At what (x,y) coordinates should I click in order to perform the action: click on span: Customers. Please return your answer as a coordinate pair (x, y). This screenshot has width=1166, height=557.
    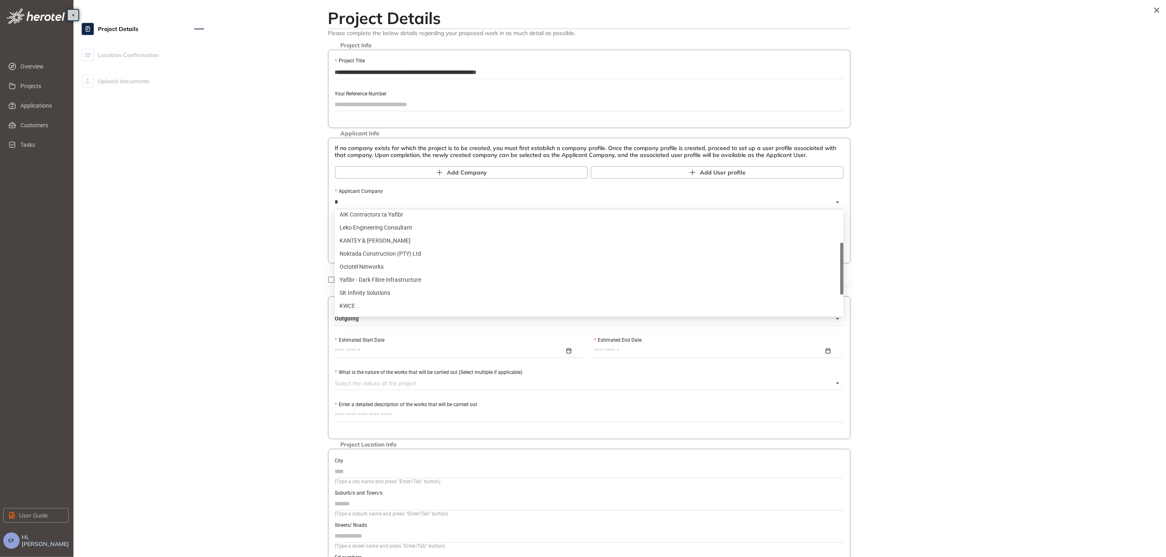
    Looking at the image, I should click on (41, 125).